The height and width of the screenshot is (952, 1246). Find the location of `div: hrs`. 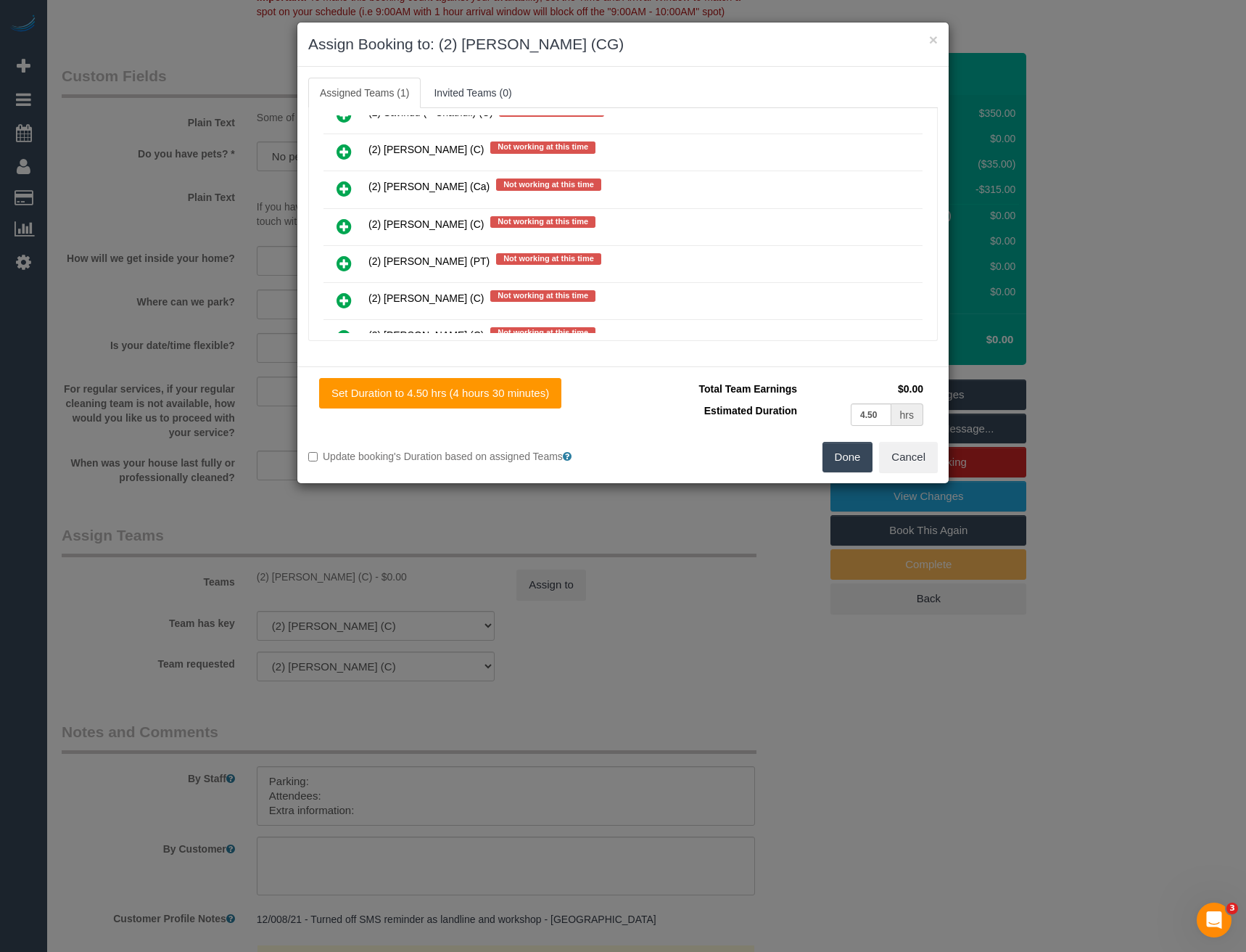

div: hrs is located at coordinates (908, 414).